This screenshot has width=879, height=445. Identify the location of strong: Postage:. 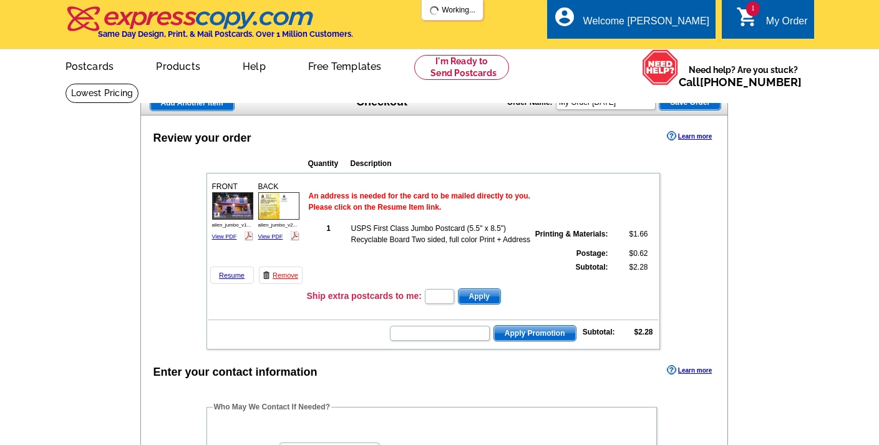
(592, 253).